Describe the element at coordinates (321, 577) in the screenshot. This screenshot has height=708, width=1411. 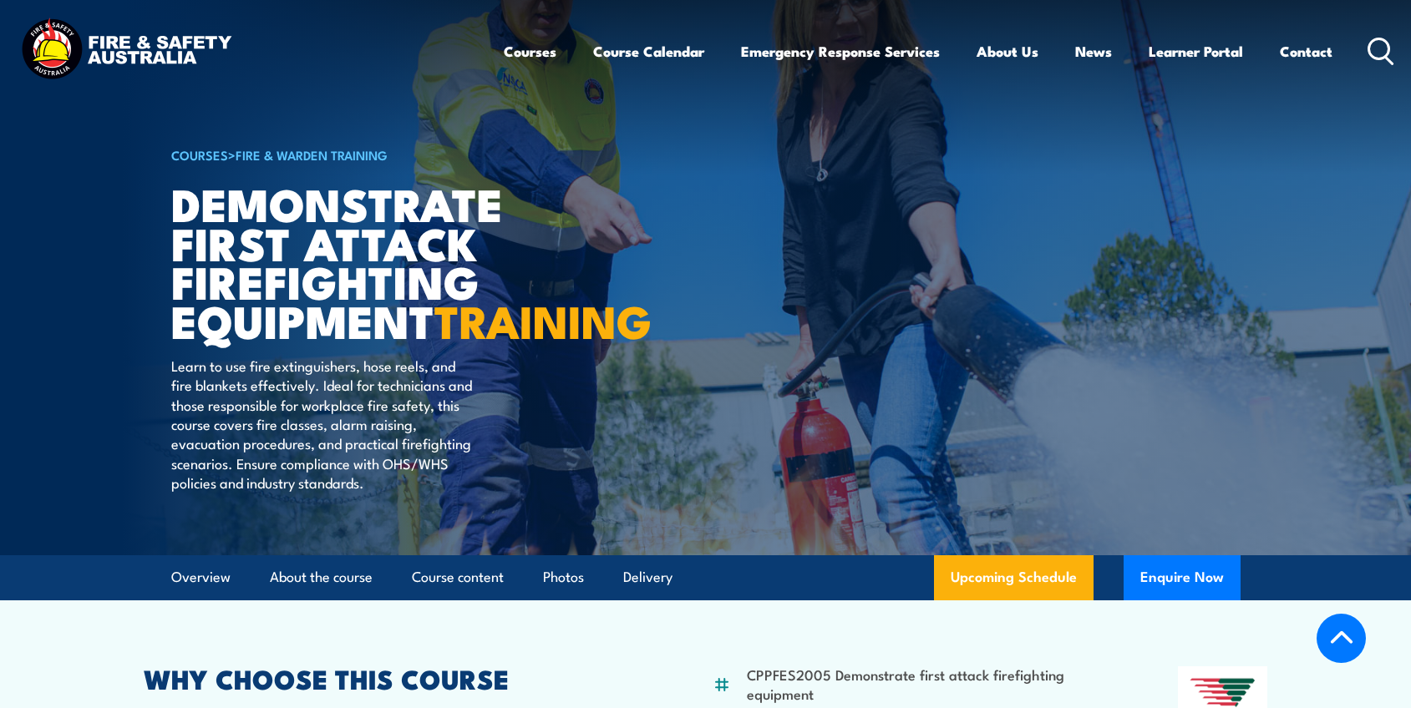
I see `a: About the course` at that location.